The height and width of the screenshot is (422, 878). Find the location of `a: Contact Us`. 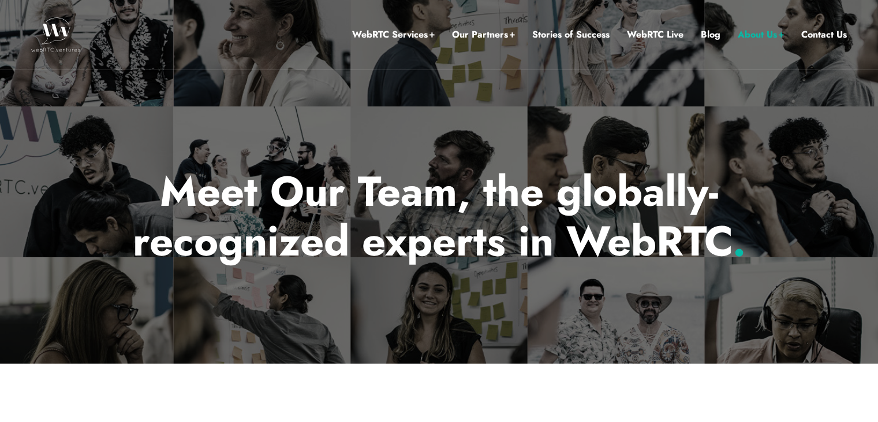

a: Contact Us is located at coordinates (824, 35).